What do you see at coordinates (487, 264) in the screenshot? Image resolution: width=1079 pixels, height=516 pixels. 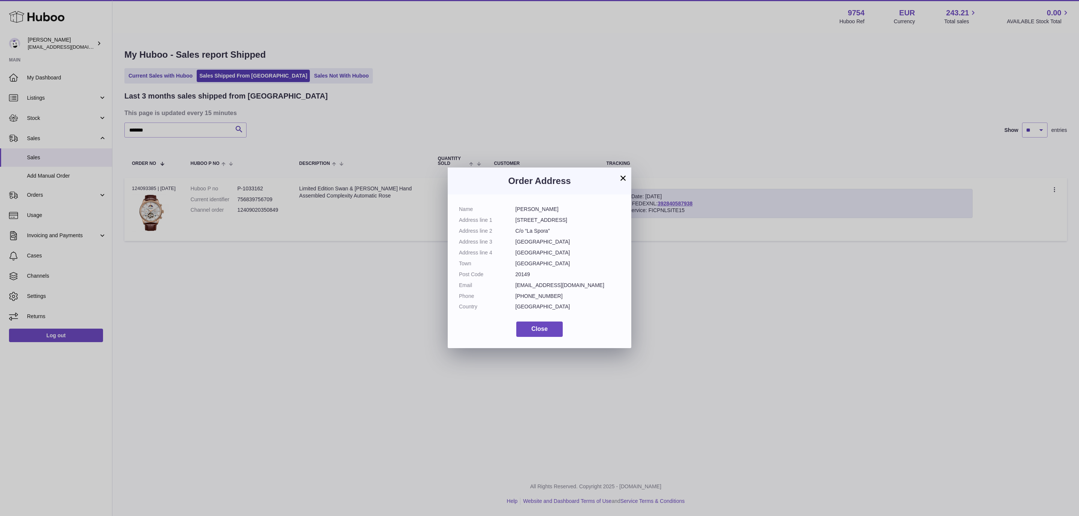 I see `dt: Town` at bounding box center [487, 264].